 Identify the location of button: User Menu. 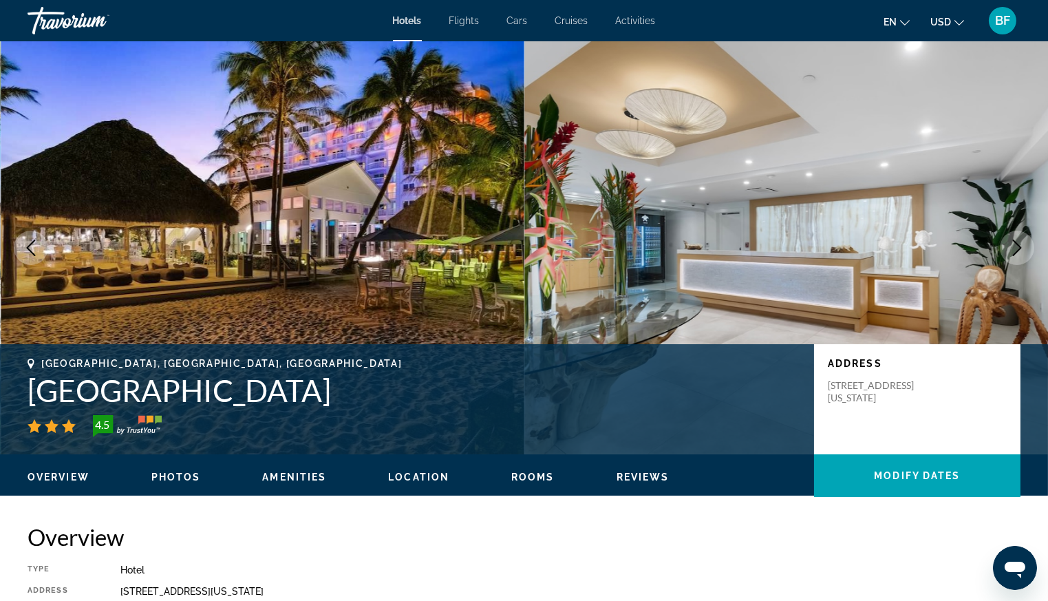
(1003, 21).